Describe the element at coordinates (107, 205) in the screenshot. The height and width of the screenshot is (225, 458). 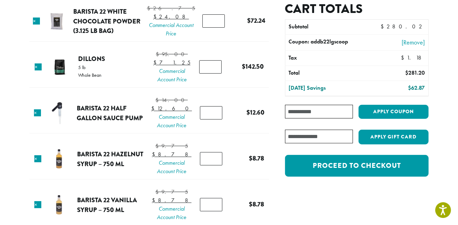
I see `a: Barista 22 Vanilla Syrup – 750 ml` at that location.